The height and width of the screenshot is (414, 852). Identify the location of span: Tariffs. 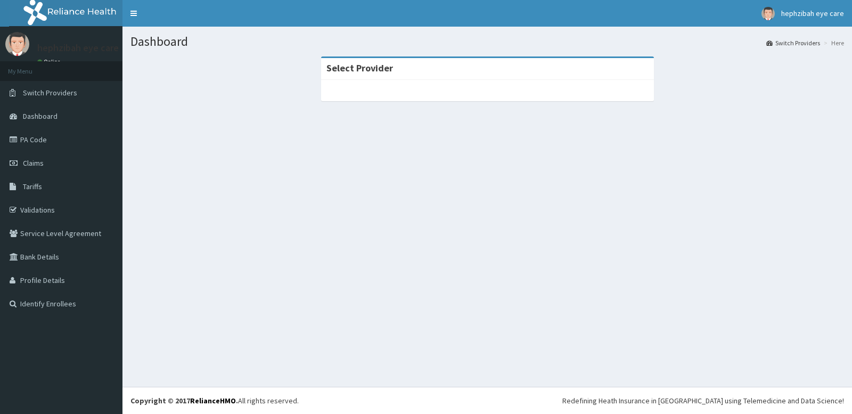
(32, 186).